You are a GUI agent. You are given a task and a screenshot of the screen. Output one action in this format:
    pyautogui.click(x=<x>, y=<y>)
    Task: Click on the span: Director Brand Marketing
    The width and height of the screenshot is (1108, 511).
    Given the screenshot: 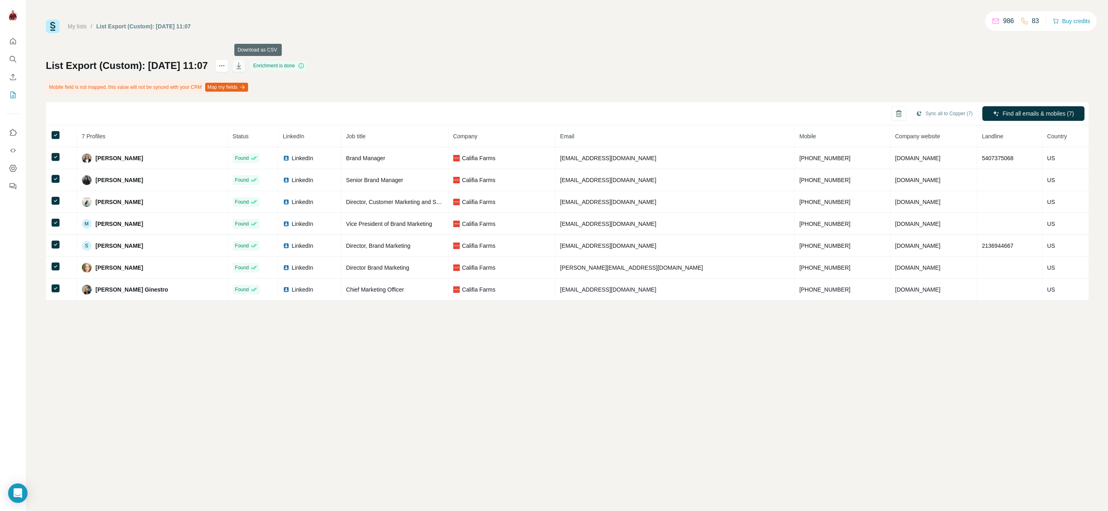 What is the action you would take?
    pyautogui.click(x=378, y=267)
    